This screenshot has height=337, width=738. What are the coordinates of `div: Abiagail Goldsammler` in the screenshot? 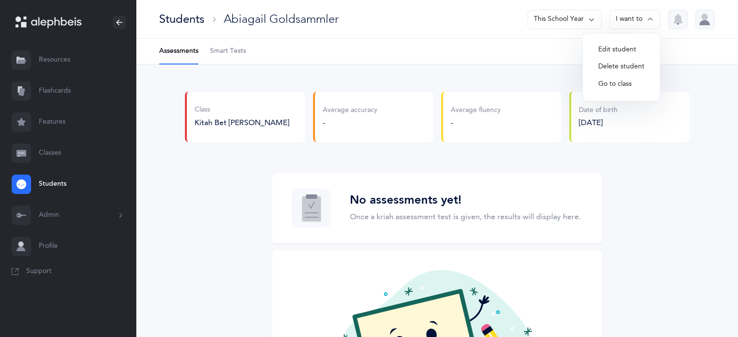 It's located at (281, 19).